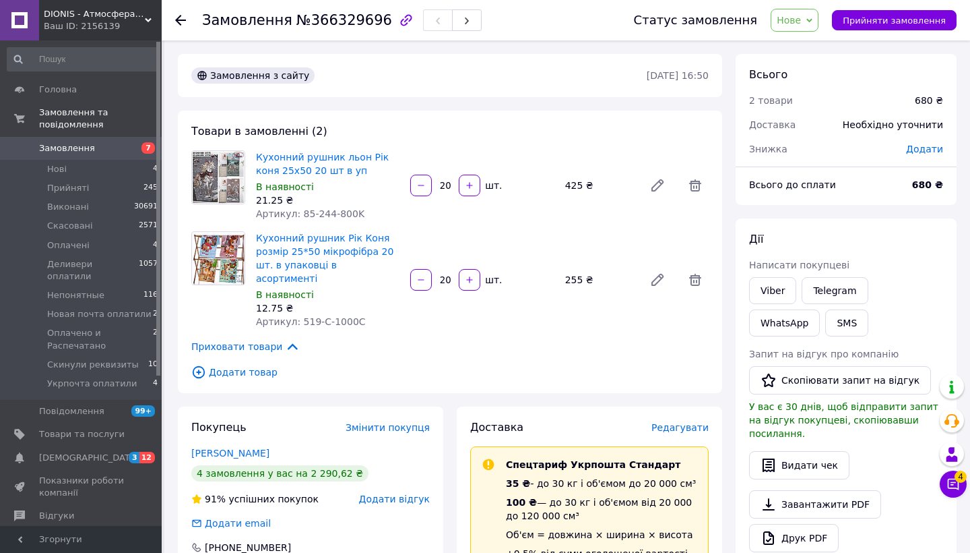 This screenshot has height=553, width=970. I want to click on span: Всього до сплати, so click(793, 185).